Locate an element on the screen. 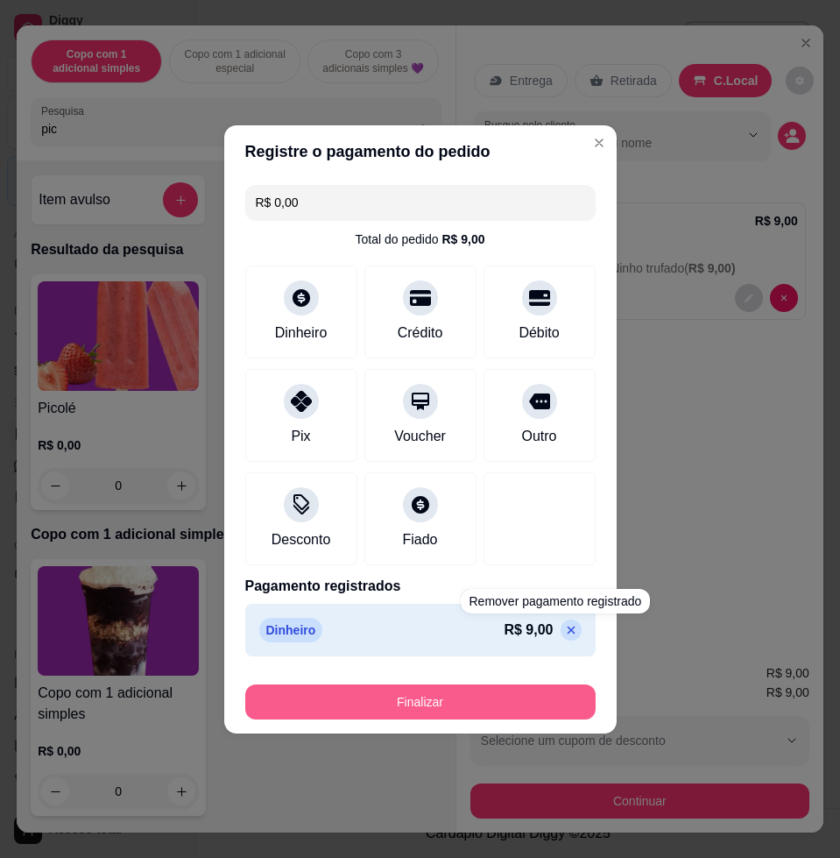 The image size is (840, 858). button: Finalizar is located at coordinates (420, 702).